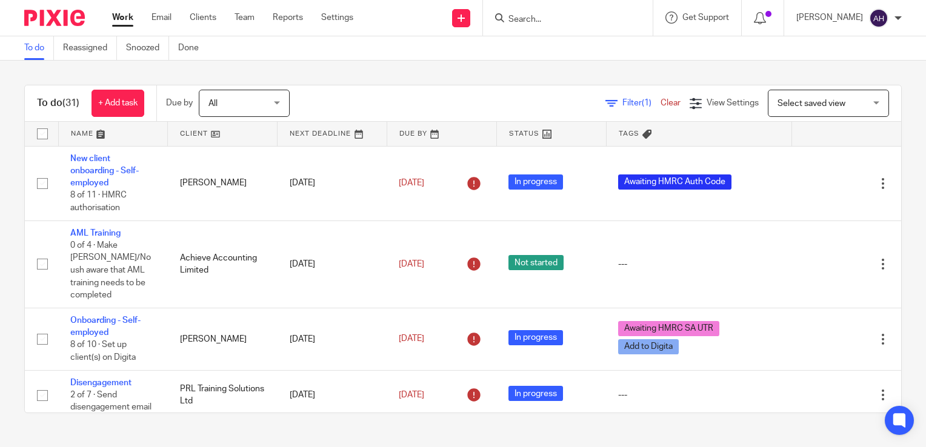 Image resolution: width=926 pixels, height=447 pixels. What do you see at coordinates (675, 182) in the screenshot?
I see `span: Awaiting HMRC Auth Code` at bounding box center [675, 182].